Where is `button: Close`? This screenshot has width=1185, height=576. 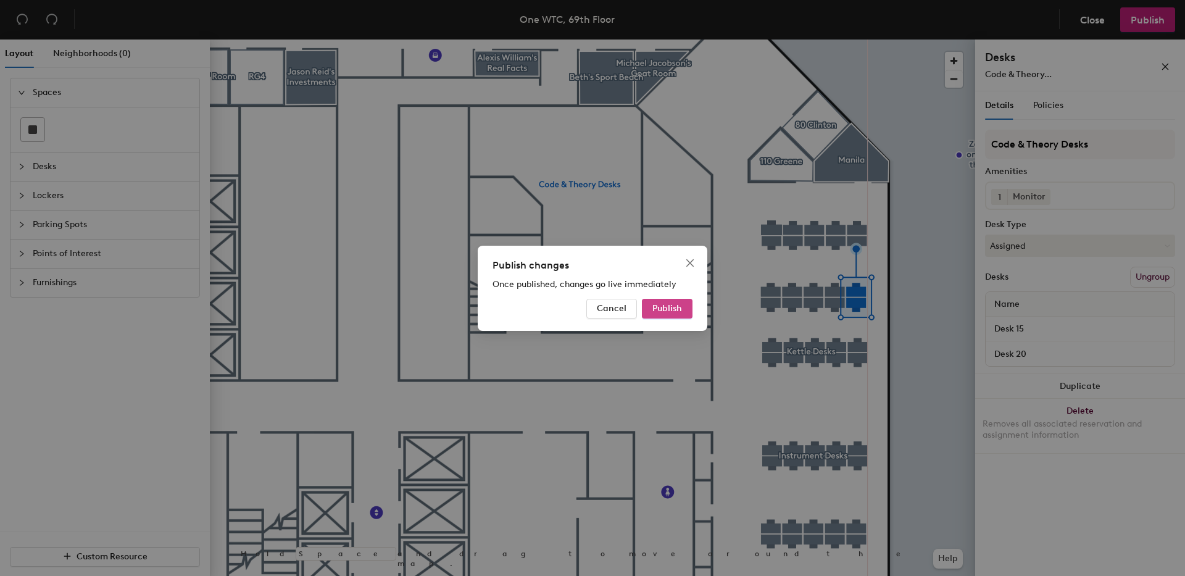
button: Close is located at coordinates (690, 263).